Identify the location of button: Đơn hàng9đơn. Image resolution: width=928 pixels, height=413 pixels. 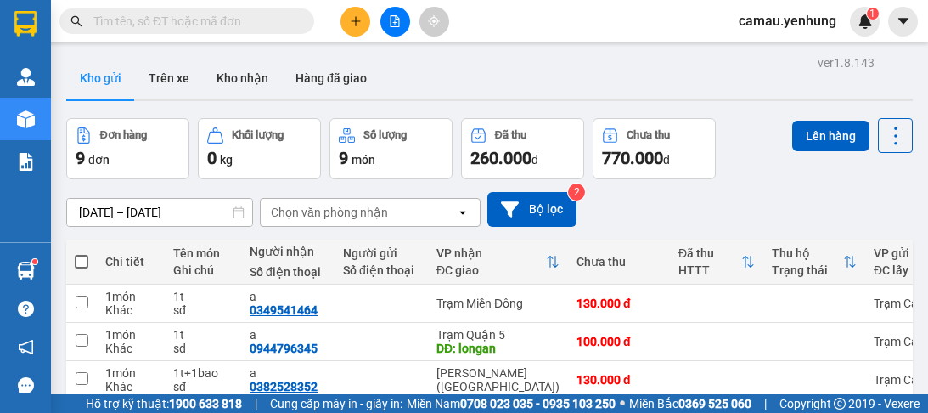
(127, 149).